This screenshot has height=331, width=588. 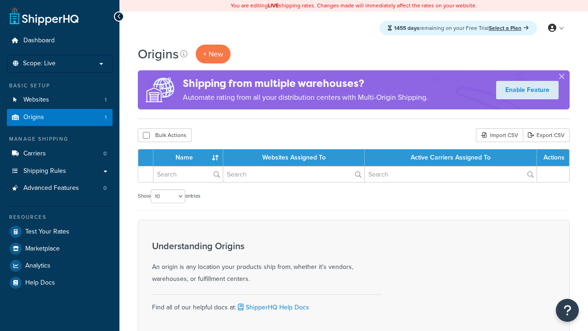 What do you see at coordinates (60, 100) in the screenshot?
I see `li: Websites` at bounding box center [60, 100].